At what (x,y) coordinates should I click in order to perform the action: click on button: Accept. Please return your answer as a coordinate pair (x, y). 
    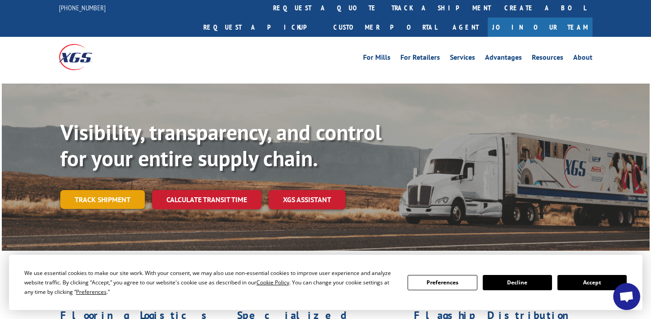
    Looking at the image, I should click on (592, 283).